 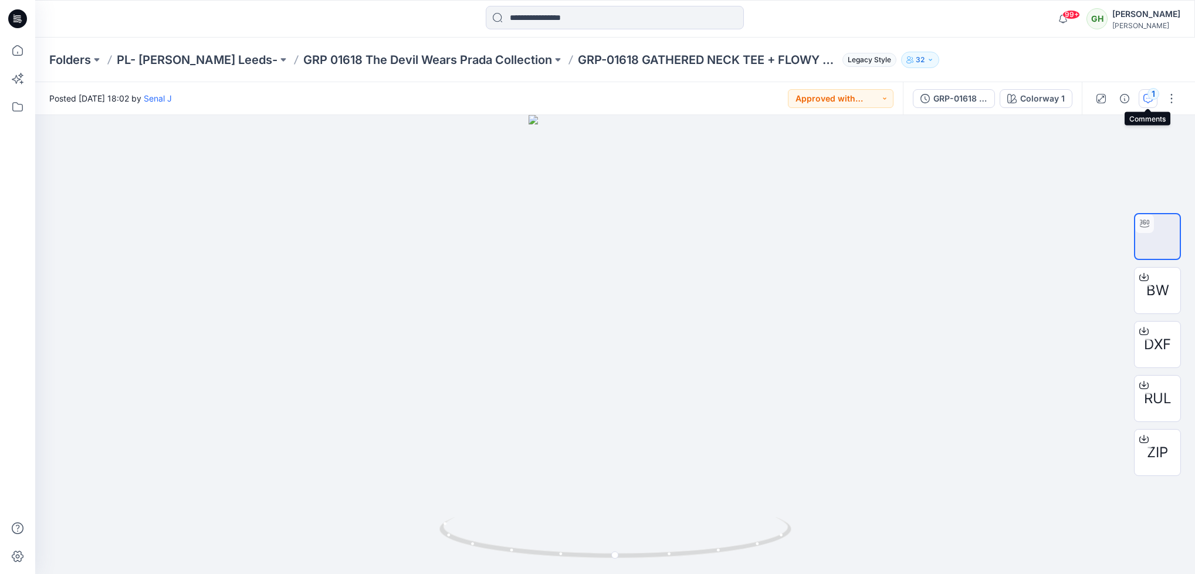 What do you see at coordinates (1157, 398) in the screenshot?
I see `span: RUL` at bounding box center [1157, 398].